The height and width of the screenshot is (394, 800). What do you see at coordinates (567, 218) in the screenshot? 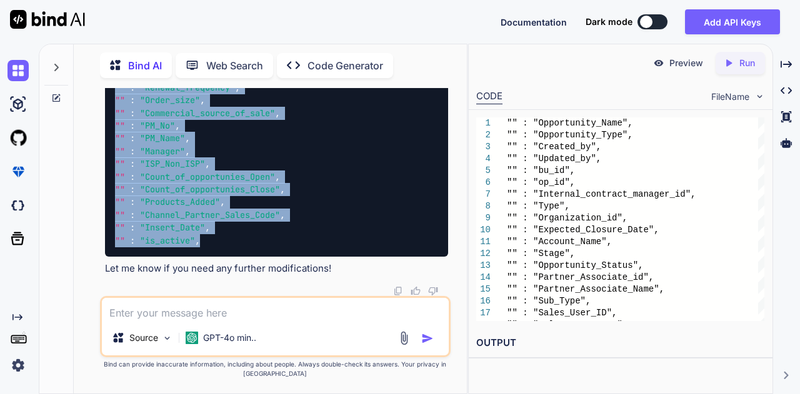
I see `span: "" : "Organization_id",` at bounding box center [567, 218].